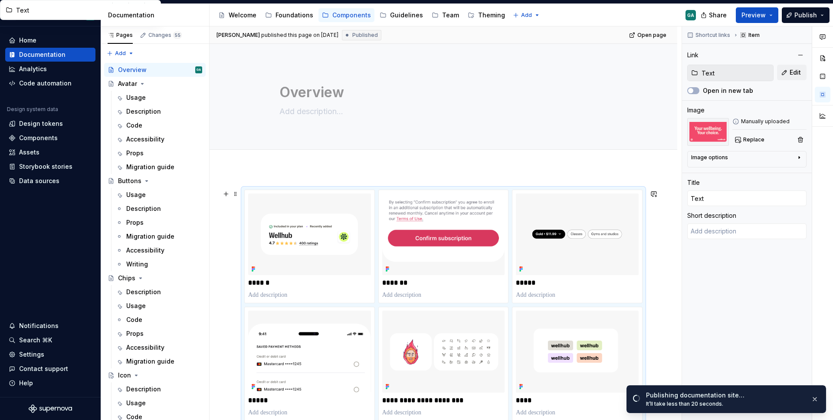 The width and height of the screenshot is (833, 420). What do you see at coordinates (294, 15) in the screenshot?
I see `div: Foundations` at bounding box center [294, 15].